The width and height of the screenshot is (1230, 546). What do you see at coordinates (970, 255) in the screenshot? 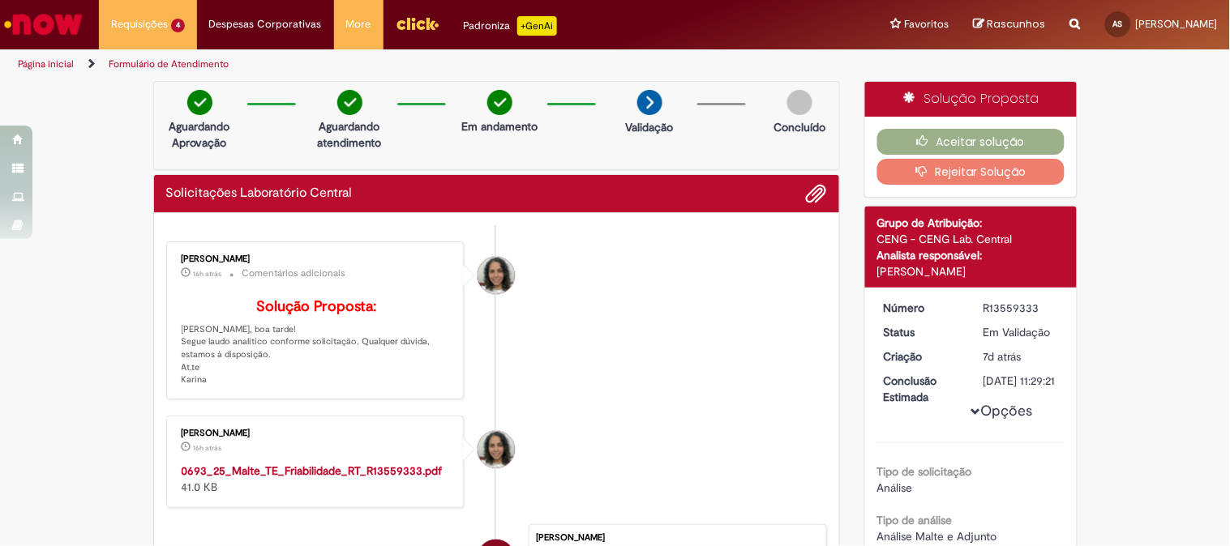
I see `div: Analista responsável:` at bounding box center [970, 255].